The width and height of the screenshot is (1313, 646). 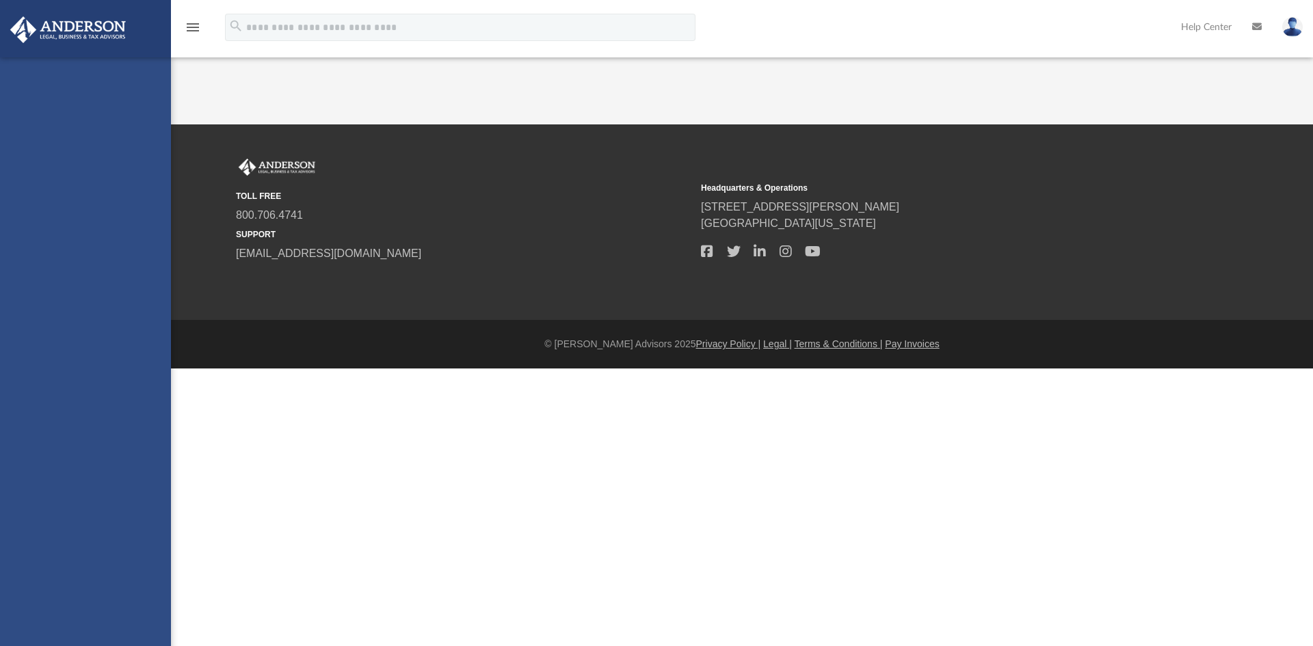 I want to click on small: TOLL FREE, so click(x=464, y=196).